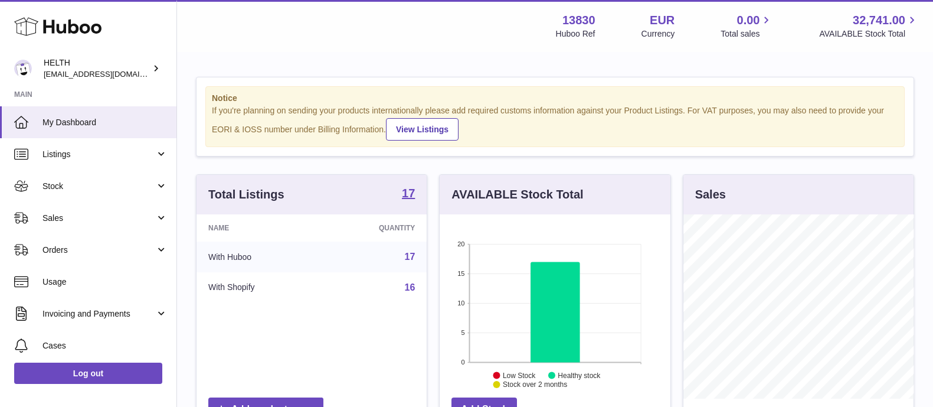 The width and height of the screenshot is (933, 407). What do you see at coordinates (259, 257) in the screenshot?
I see `td: With Huboo` at bounding box center [259, 257].